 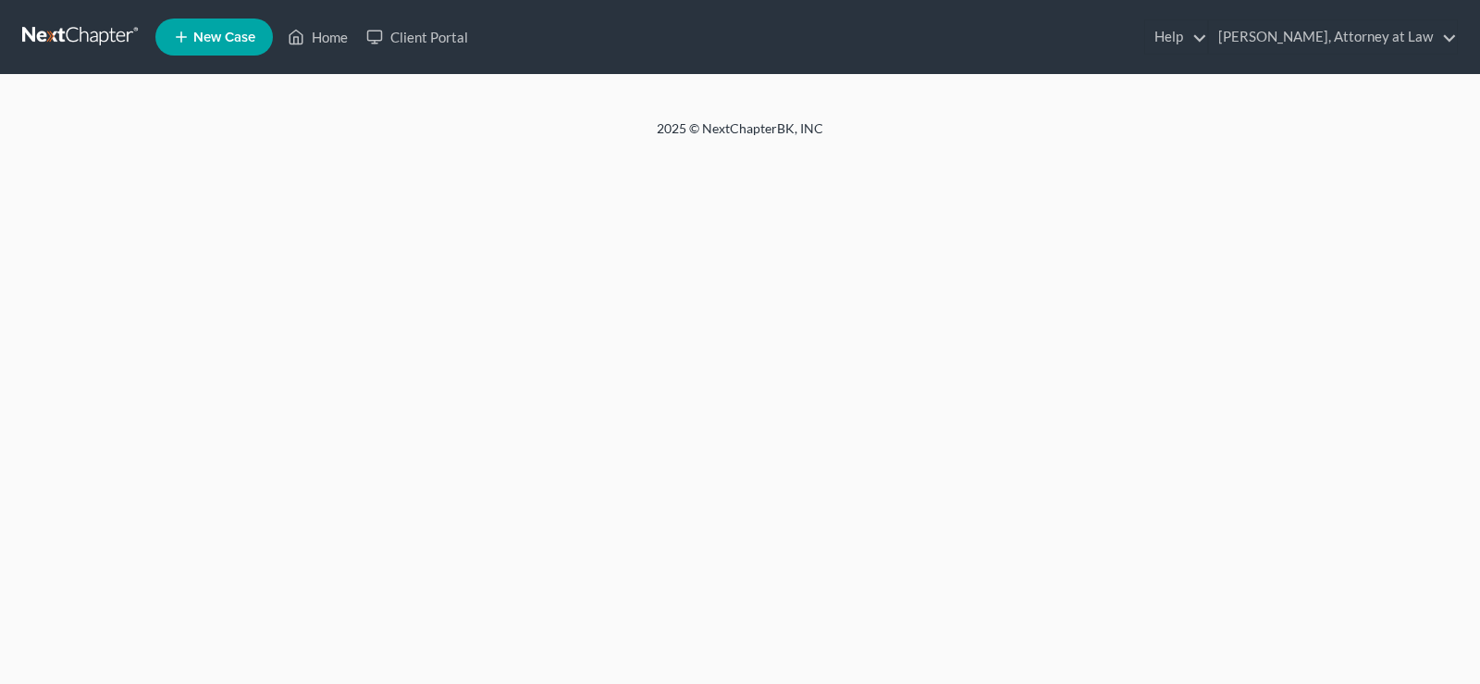 I want to click on a: Home, so click(x=317, y=37).